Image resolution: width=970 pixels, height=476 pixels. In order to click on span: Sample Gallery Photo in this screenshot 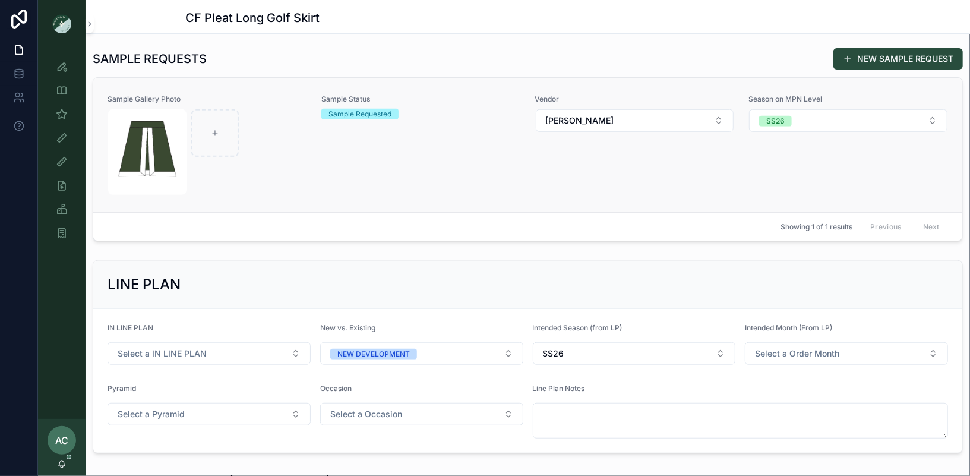, I will do `click(207, 99)`.